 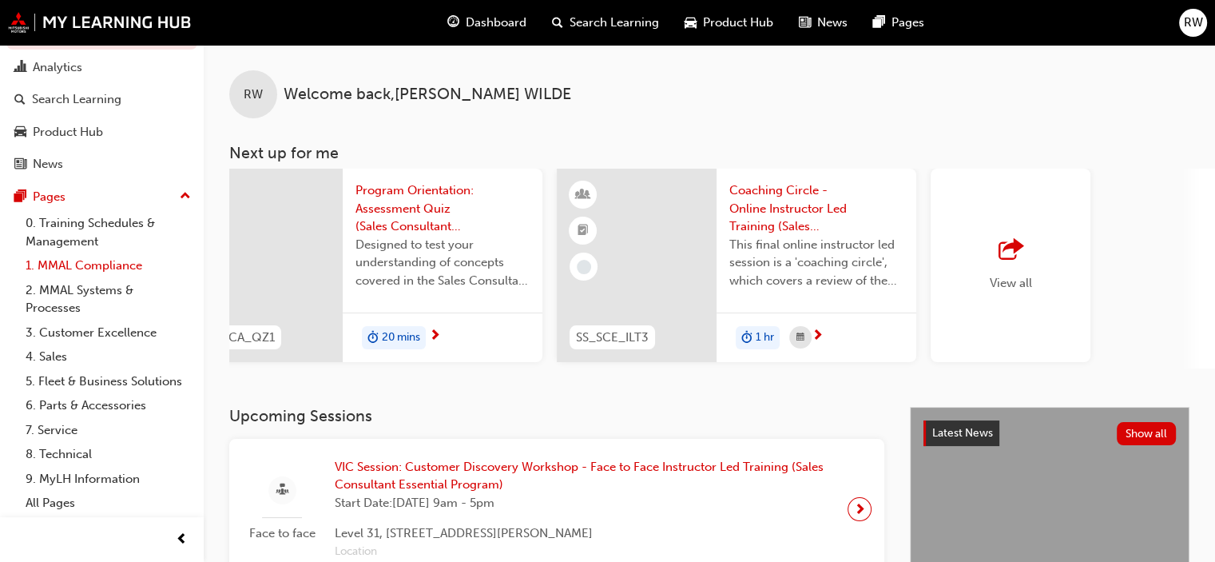 What do you see at coordinates (709, 153) in the screenshot?
I see `h3: Next up for me` at bounding box center [709, 153].